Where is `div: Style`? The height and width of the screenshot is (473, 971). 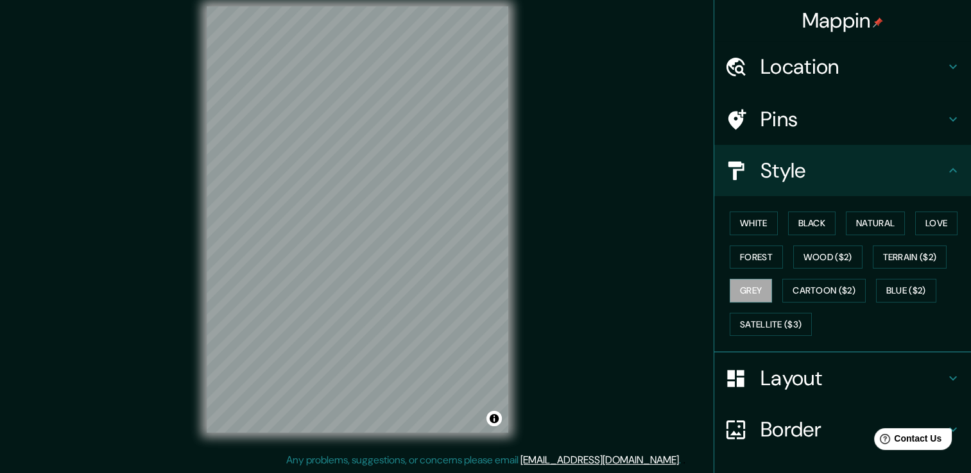
div: Style is located at coordinates (842, 171).